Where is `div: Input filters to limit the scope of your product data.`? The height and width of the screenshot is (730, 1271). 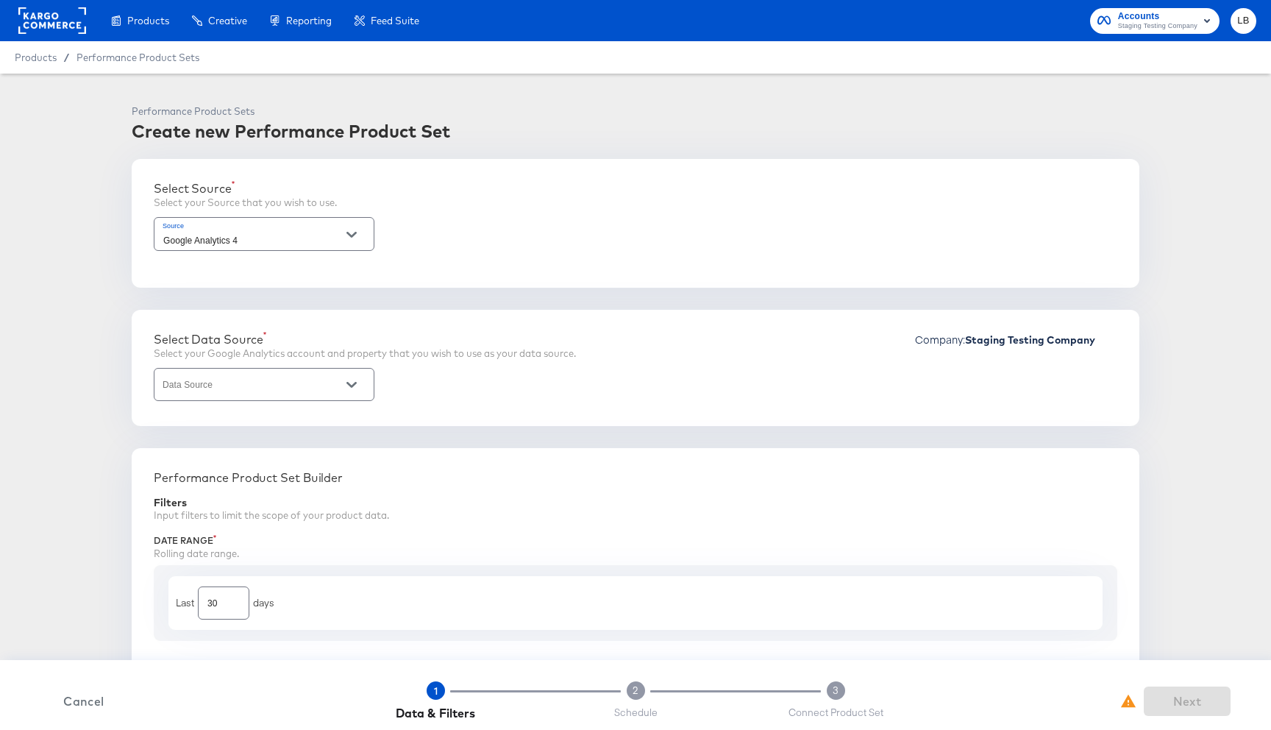 div: Input filters to limit the scope of your product data. is located at coordinates (636, 515).